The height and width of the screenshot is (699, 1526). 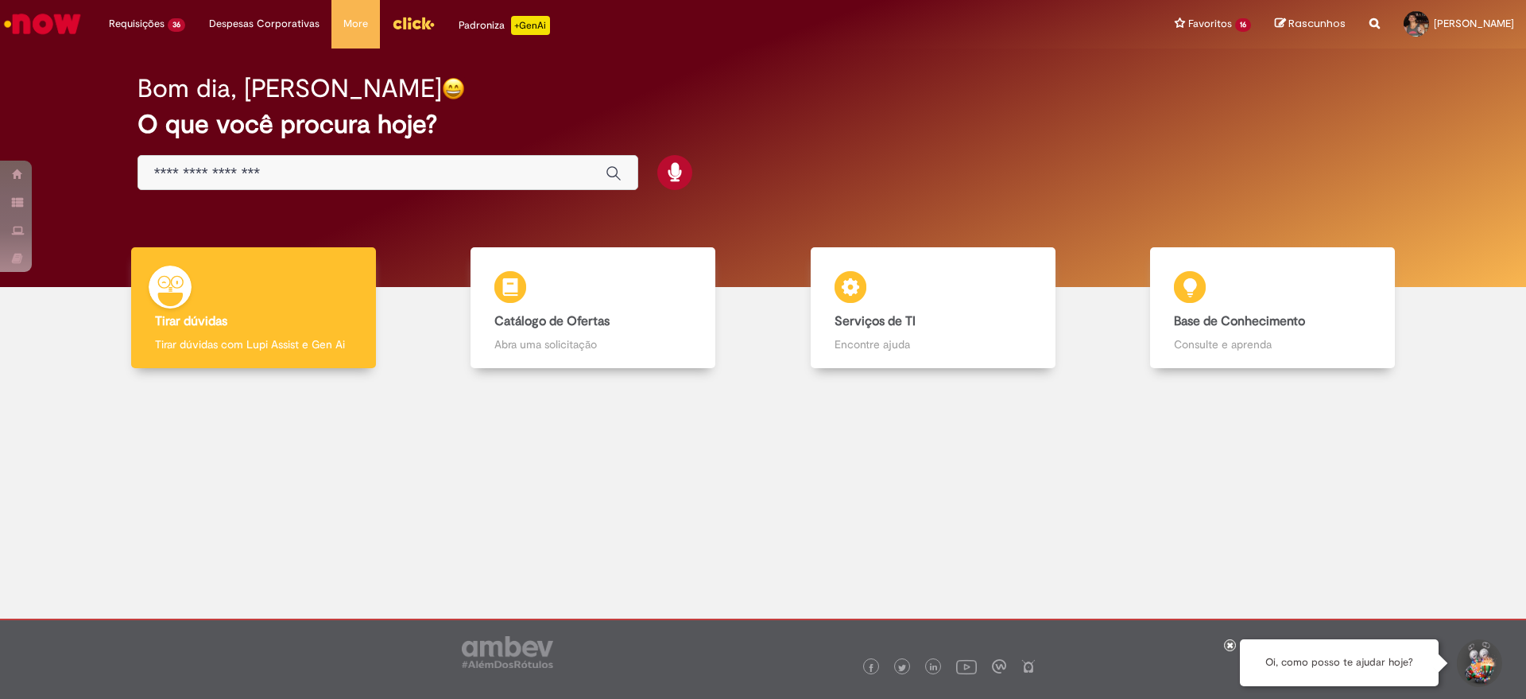 I want to click on div: Padroniza, so click(x=504, y=25).